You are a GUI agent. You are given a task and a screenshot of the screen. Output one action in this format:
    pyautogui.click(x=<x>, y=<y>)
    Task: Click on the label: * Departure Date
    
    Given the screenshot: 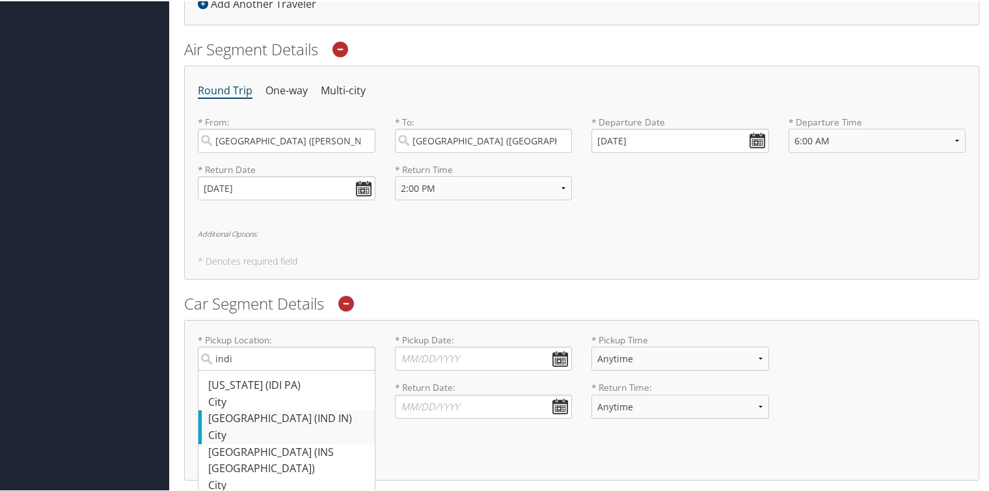 What is the action you would take?
    pyautogui.click(x=680, y=121)
    